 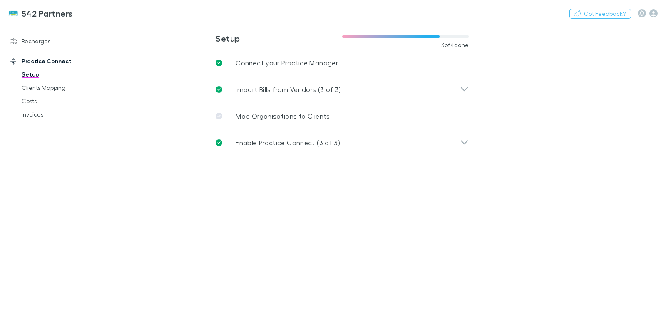 I want to click on a: Invoices, so click(x=62, y=114).